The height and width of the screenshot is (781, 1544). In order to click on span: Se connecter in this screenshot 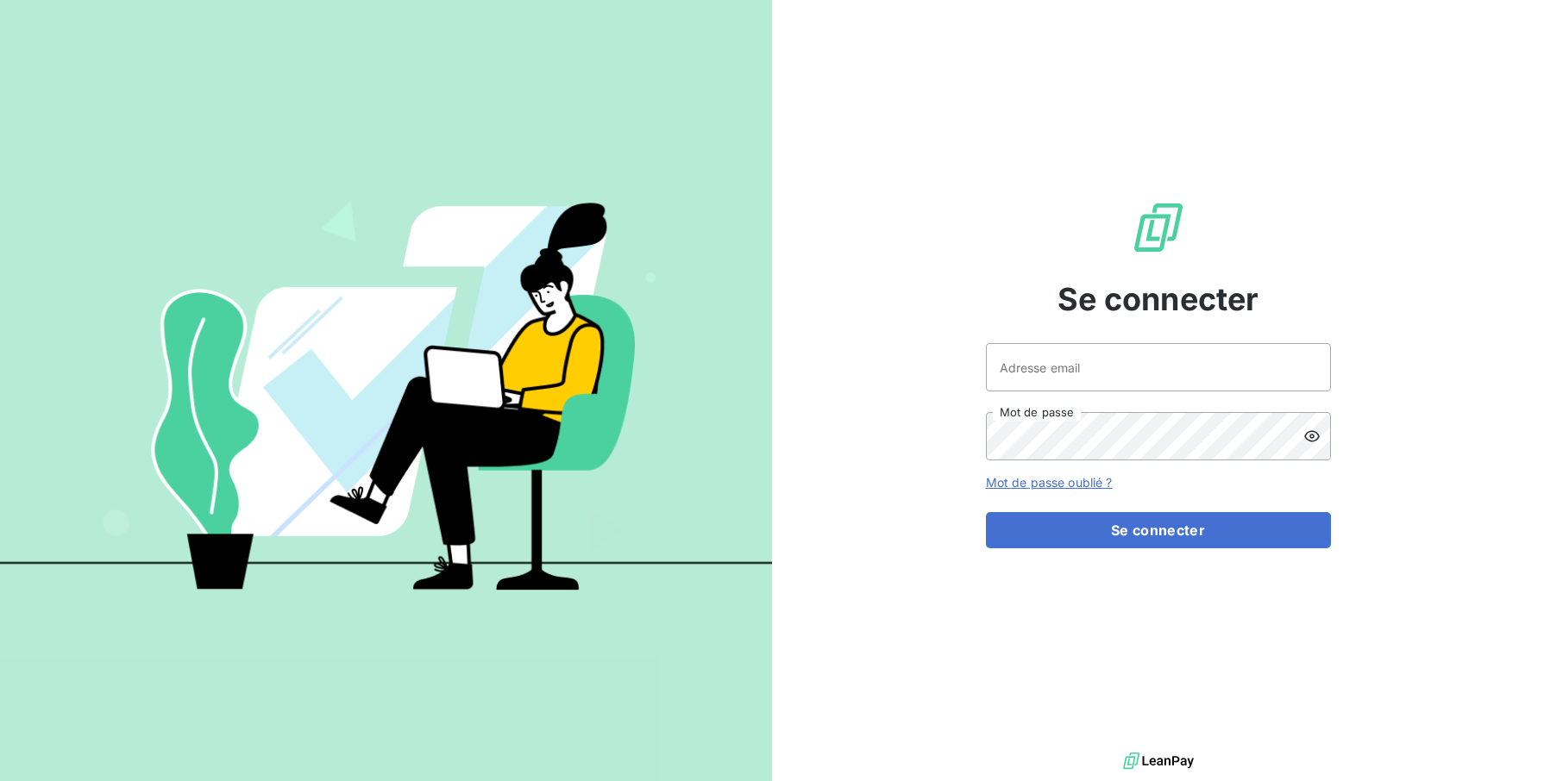, I will do `click(1158, 299)`.